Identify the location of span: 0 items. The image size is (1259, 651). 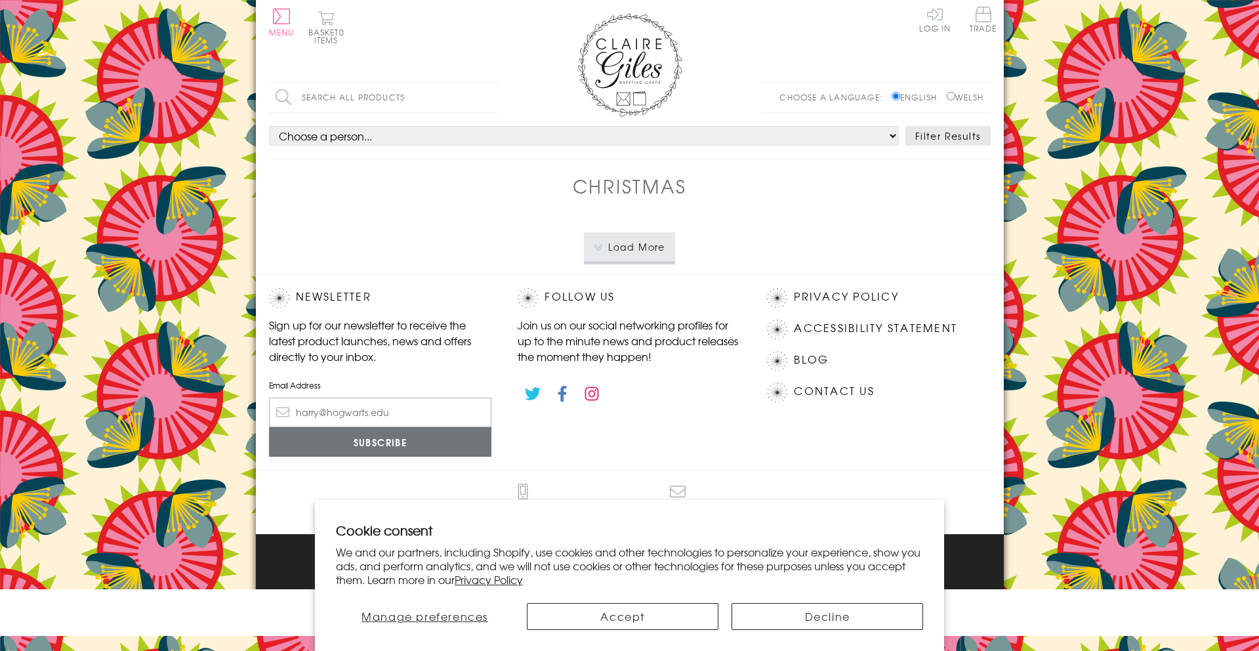
(329, 36).